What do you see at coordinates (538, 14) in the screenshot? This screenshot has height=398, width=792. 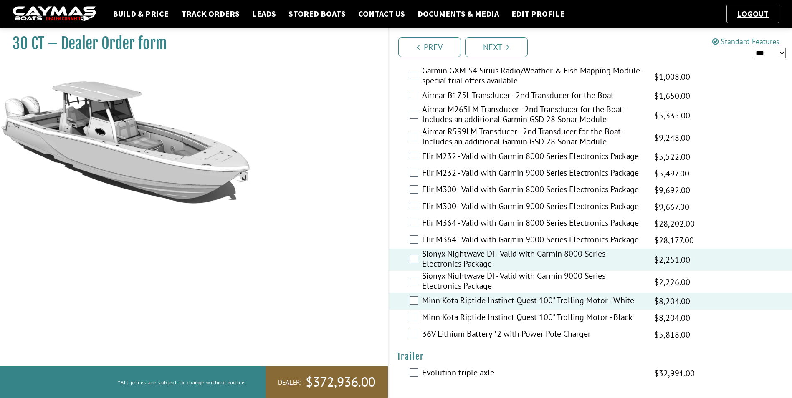 I see `a: Edit Profile` at bounding box center [538, 14].